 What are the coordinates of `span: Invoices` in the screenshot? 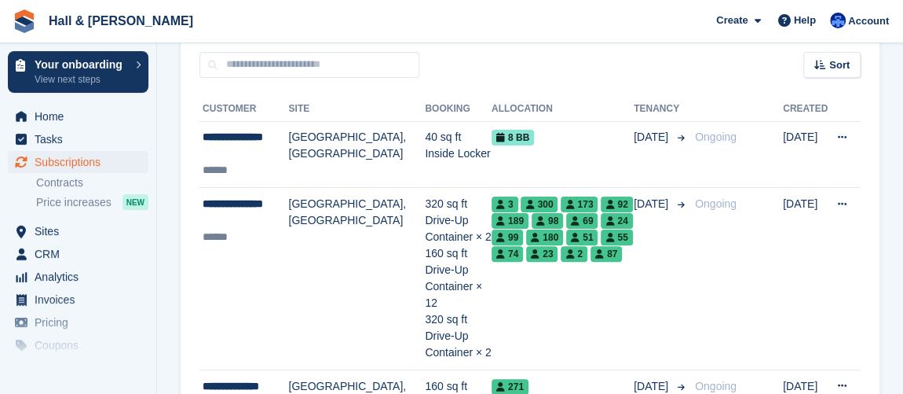 It's located at (82, 299).